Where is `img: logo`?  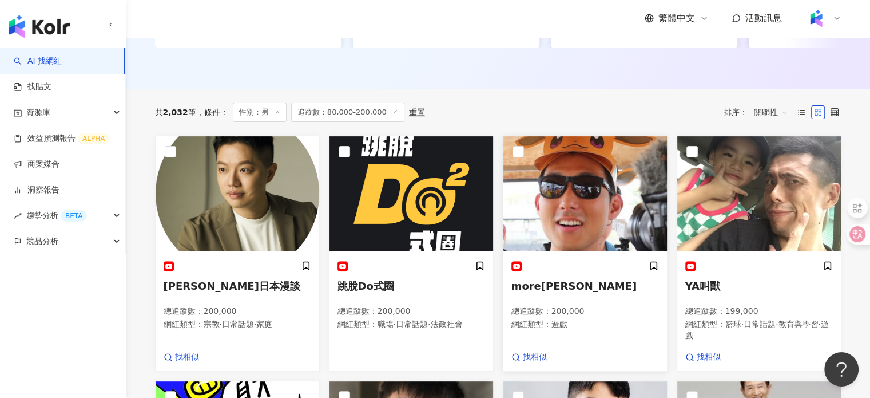
img: logo is located at coordinates (39, 26).